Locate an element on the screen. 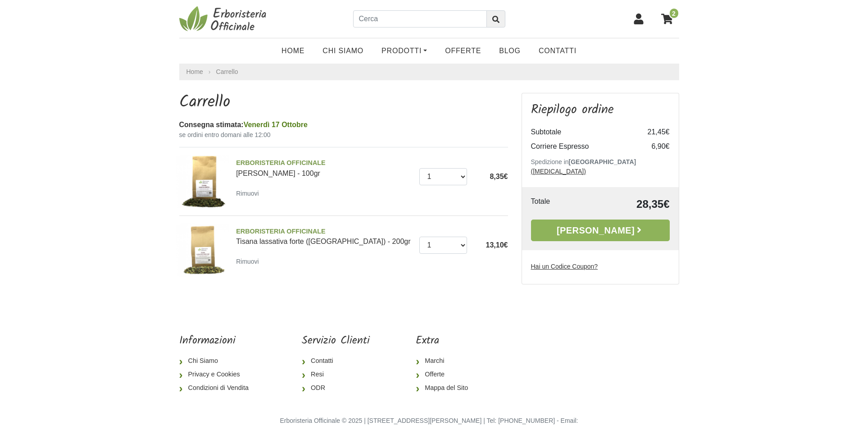 Image resolution: width=858 pixels, height=426 pixels. a: OFFERTE is located at coordinates (463, 51).